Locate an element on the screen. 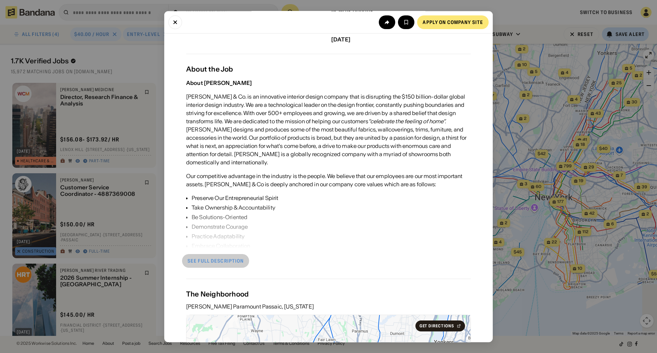 Image resolution: width=657 pixels, height=353 pixels. em: “celebrate the feeling of home”. is located at coordinates (407, 121).